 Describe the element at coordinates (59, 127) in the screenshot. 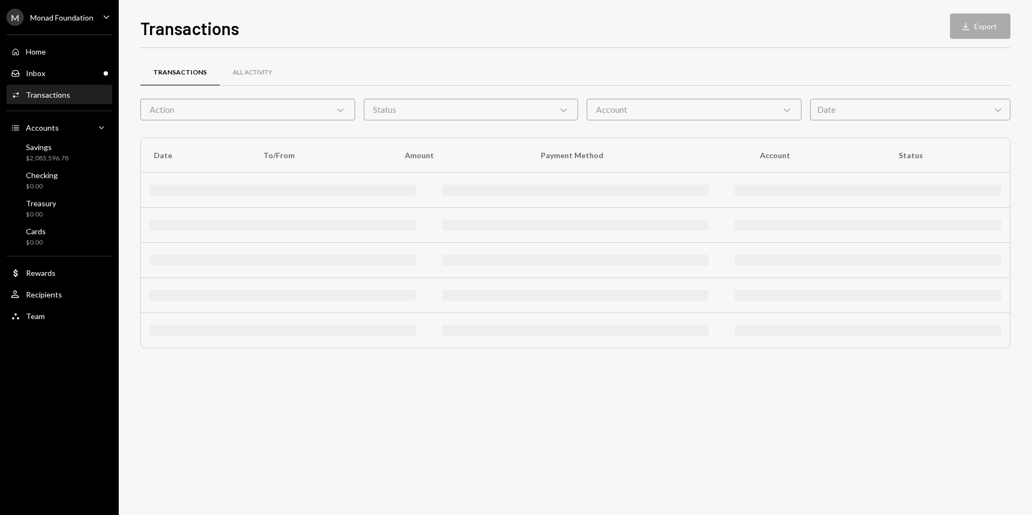

I see `a: Accounts` at that location.